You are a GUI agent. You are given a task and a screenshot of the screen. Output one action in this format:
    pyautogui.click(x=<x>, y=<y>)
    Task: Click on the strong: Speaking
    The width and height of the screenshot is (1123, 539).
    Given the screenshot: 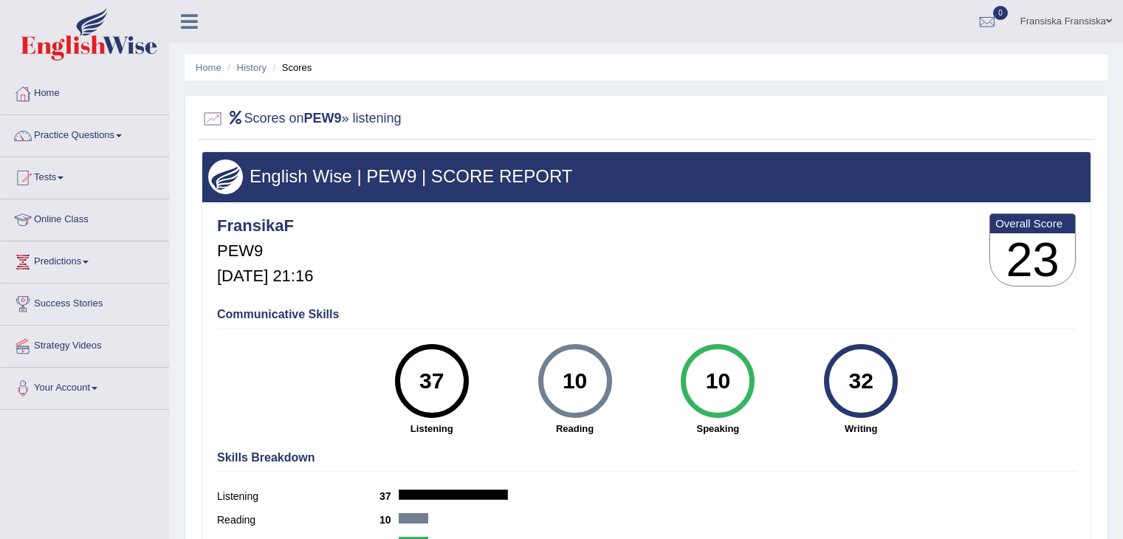 What is the action you would take?
    pyautogui.click(x=718, y=428)
    